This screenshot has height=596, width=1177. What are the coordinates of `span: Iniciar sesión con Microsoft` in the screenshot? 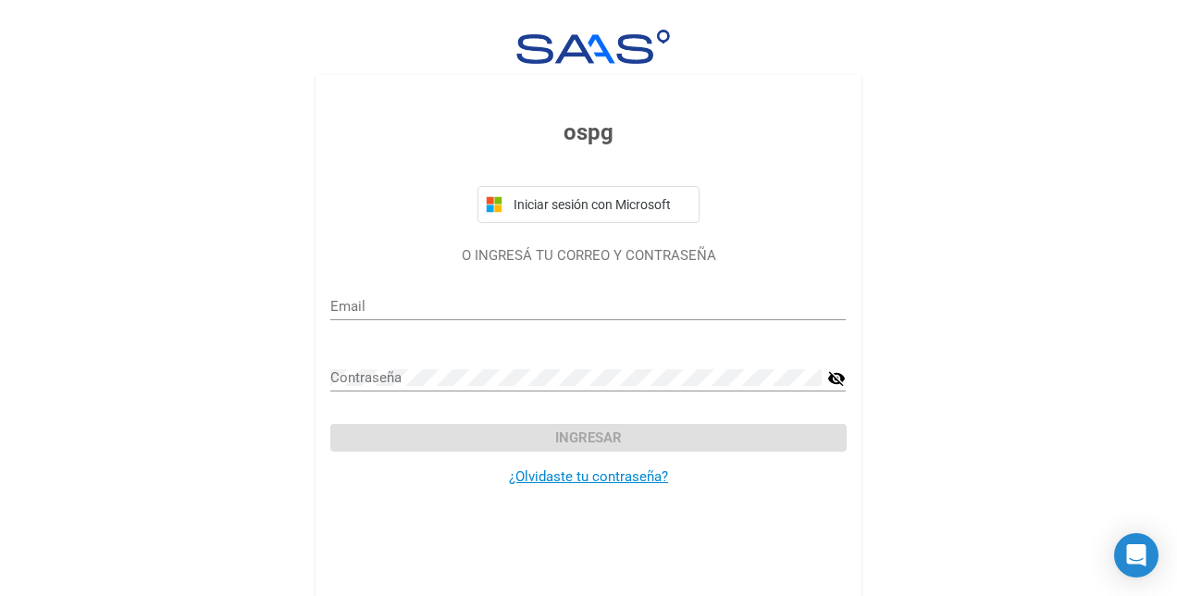 It's located at (601, 205).